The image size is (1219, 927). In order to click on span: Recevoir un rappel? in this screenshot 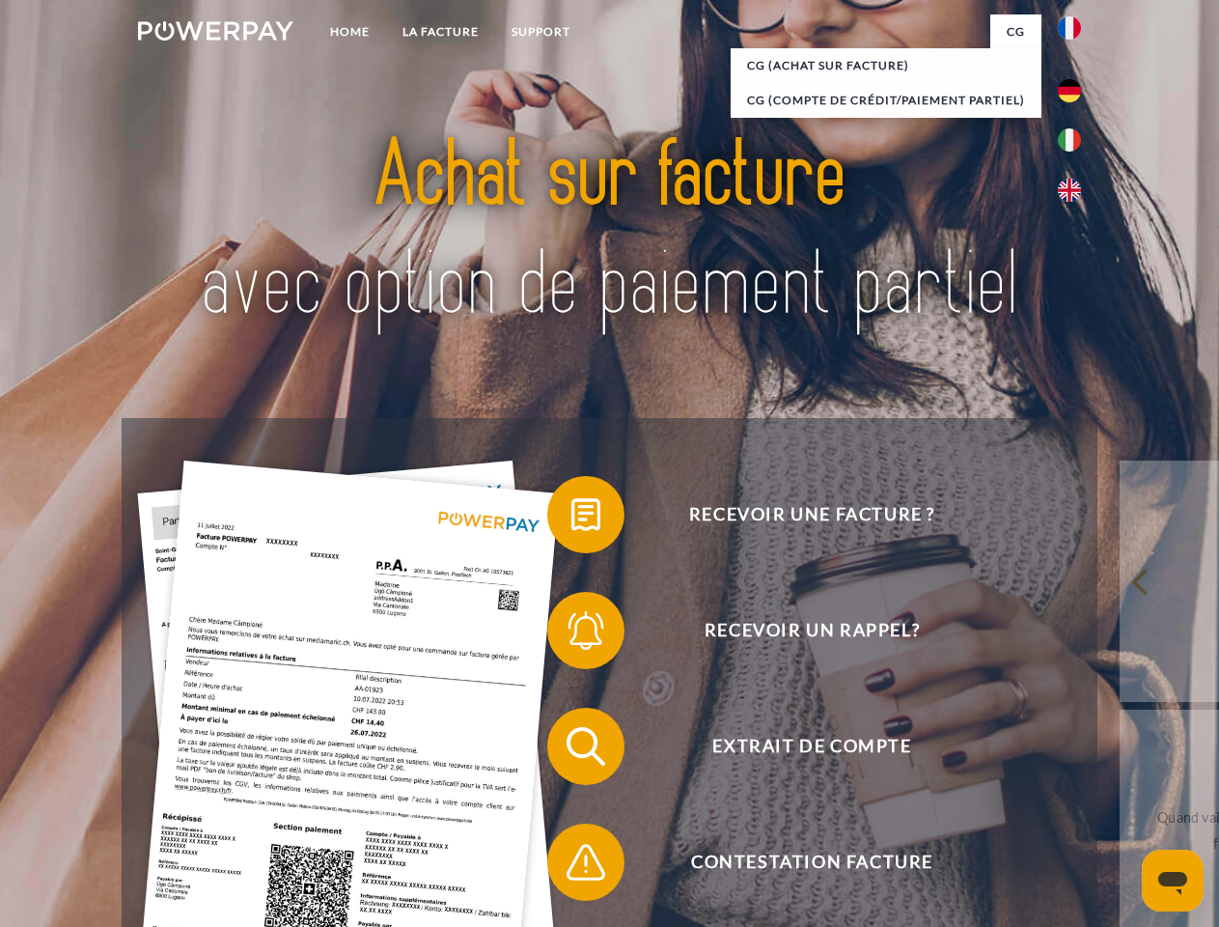, I will do `click(812, 630)`.